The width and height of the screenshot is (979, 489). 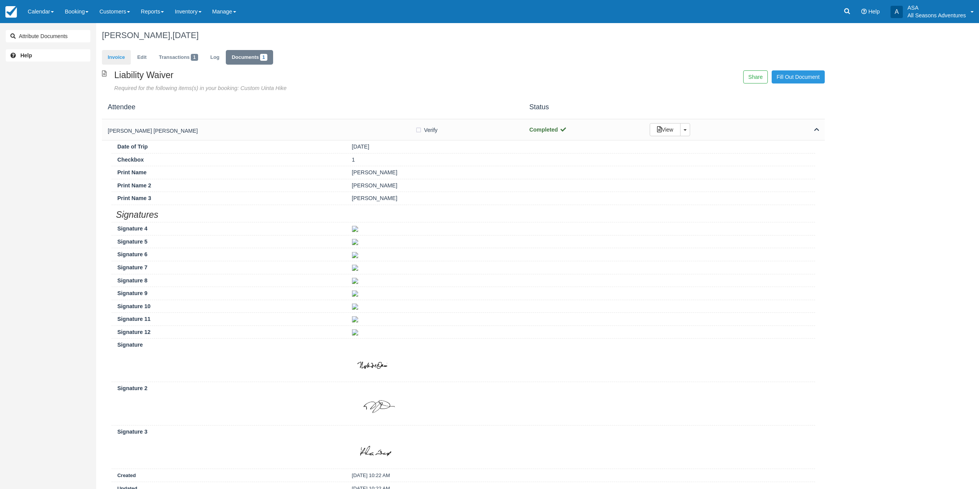 I want to click on button: Attribute Documents, so click(x=48, y=36).